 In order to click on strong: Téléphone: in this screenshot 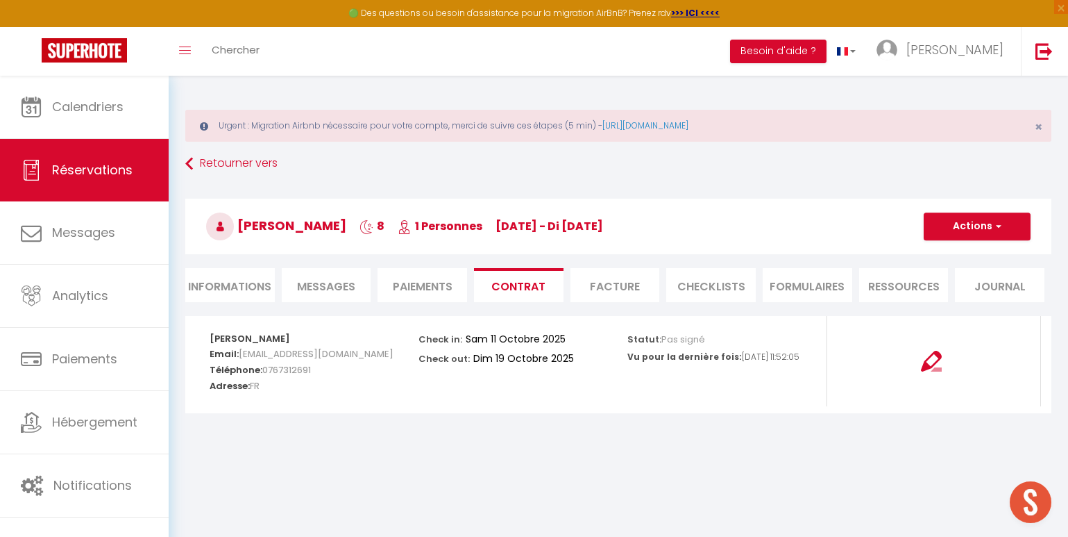, I will do `click(236, 369)`.